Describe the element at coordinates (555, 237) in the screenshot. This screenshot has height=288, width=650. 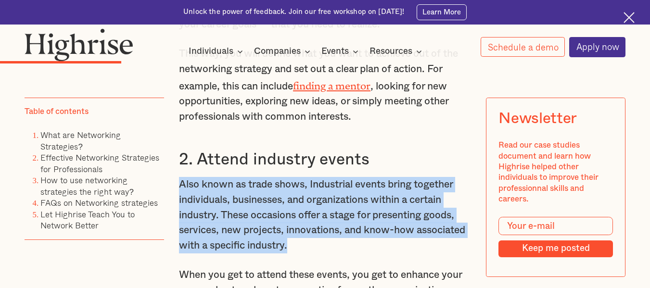
I see `form: Modal Form` at that location.